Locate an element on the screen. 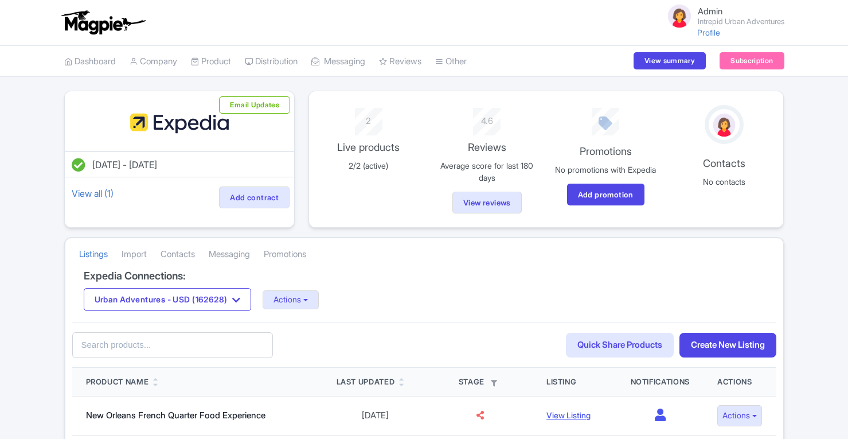 The height and width of the screenshot is (439, 848). a: View summary is located at coordinates (670, 61).